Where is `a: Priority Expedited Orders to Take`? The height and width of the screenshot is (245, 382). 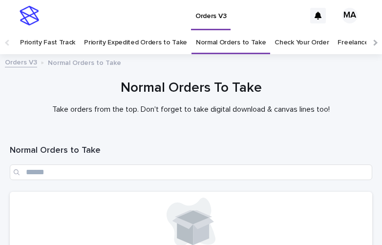 a: Priority Expedited Orders to Take is located at coordinates (135, 43).